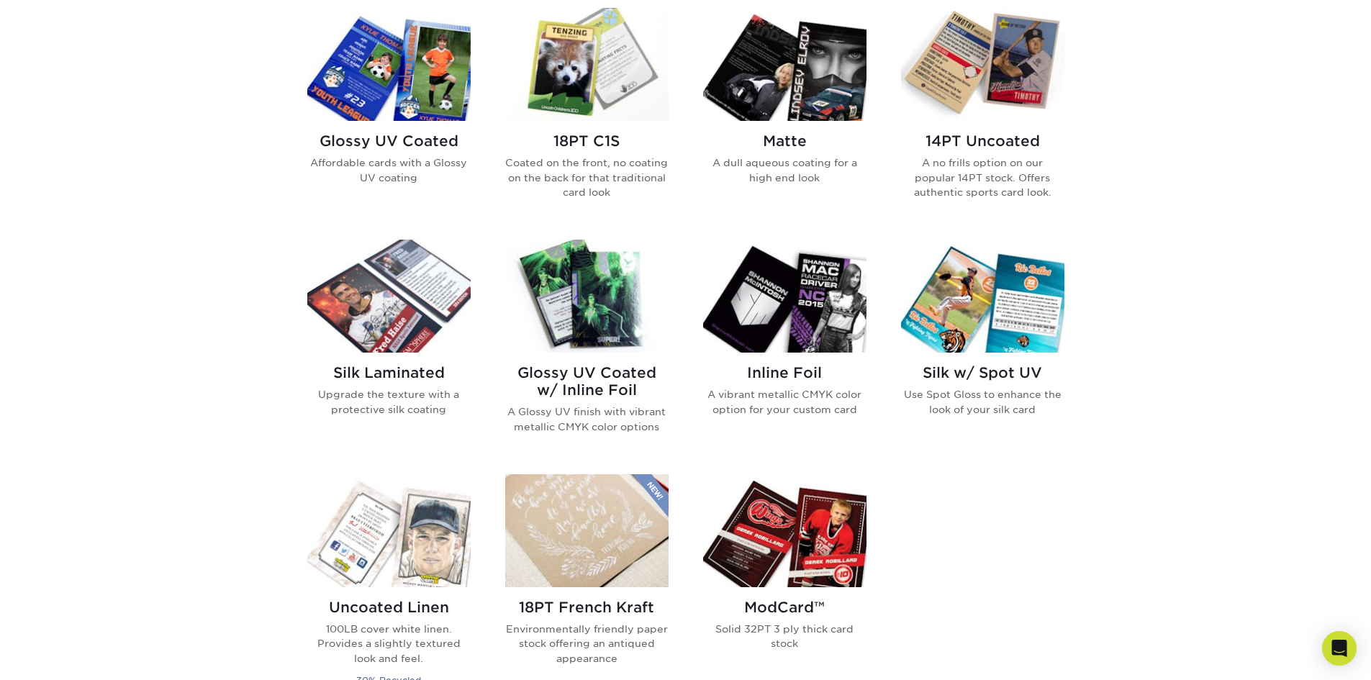 The width and height of the screenshot is (1371, 680). I want to click on img: Glossy UV Coated w/ Inline Foil Trading Cards, so click(586, 296).